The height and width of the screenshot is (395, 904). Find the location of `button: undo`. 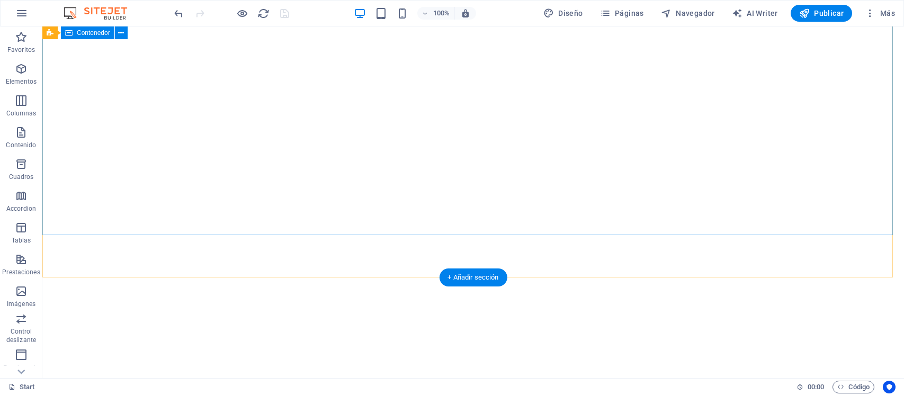

button: undo is located at coordinates (179, 13).